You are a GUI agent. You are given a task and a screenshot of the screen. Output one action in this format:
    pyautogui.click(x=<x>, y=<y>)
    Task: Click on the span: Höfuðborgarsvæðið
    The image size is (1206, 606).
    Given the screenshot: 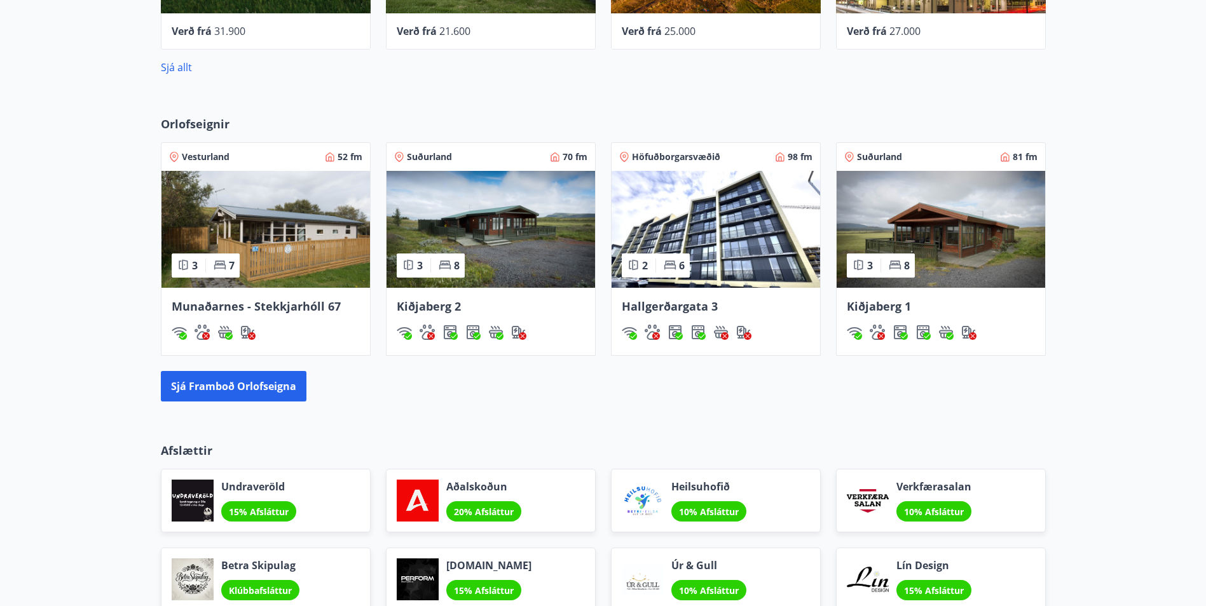 What is the action you would take?
    pyautogui.click(x=676, y=157)
    